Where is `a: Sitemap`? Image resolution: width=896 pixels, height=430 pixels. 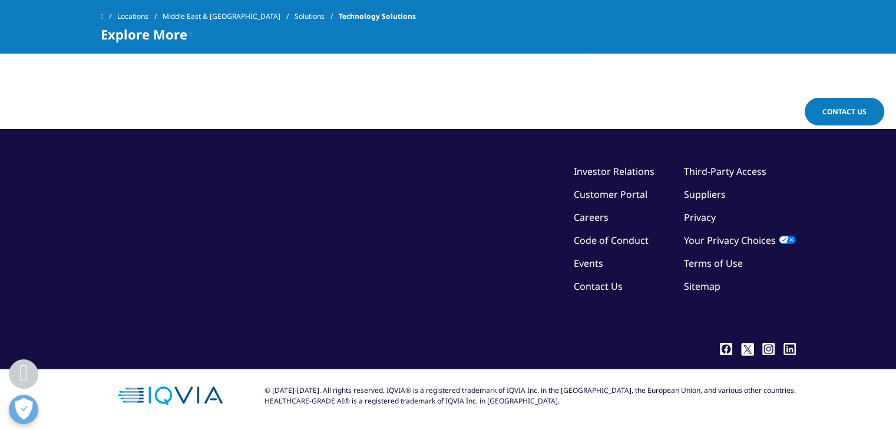 a: Sitemap is located at coordinates (702, 286).